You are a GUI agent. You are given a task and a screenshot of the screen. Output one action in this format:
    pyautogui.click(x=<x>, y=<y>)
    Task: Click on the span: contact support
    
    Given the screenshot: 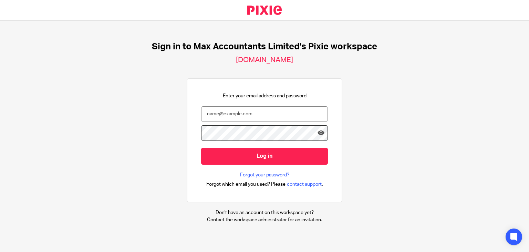 What is the action you would take?
    pyautogui.click(x=304, y=184)
    